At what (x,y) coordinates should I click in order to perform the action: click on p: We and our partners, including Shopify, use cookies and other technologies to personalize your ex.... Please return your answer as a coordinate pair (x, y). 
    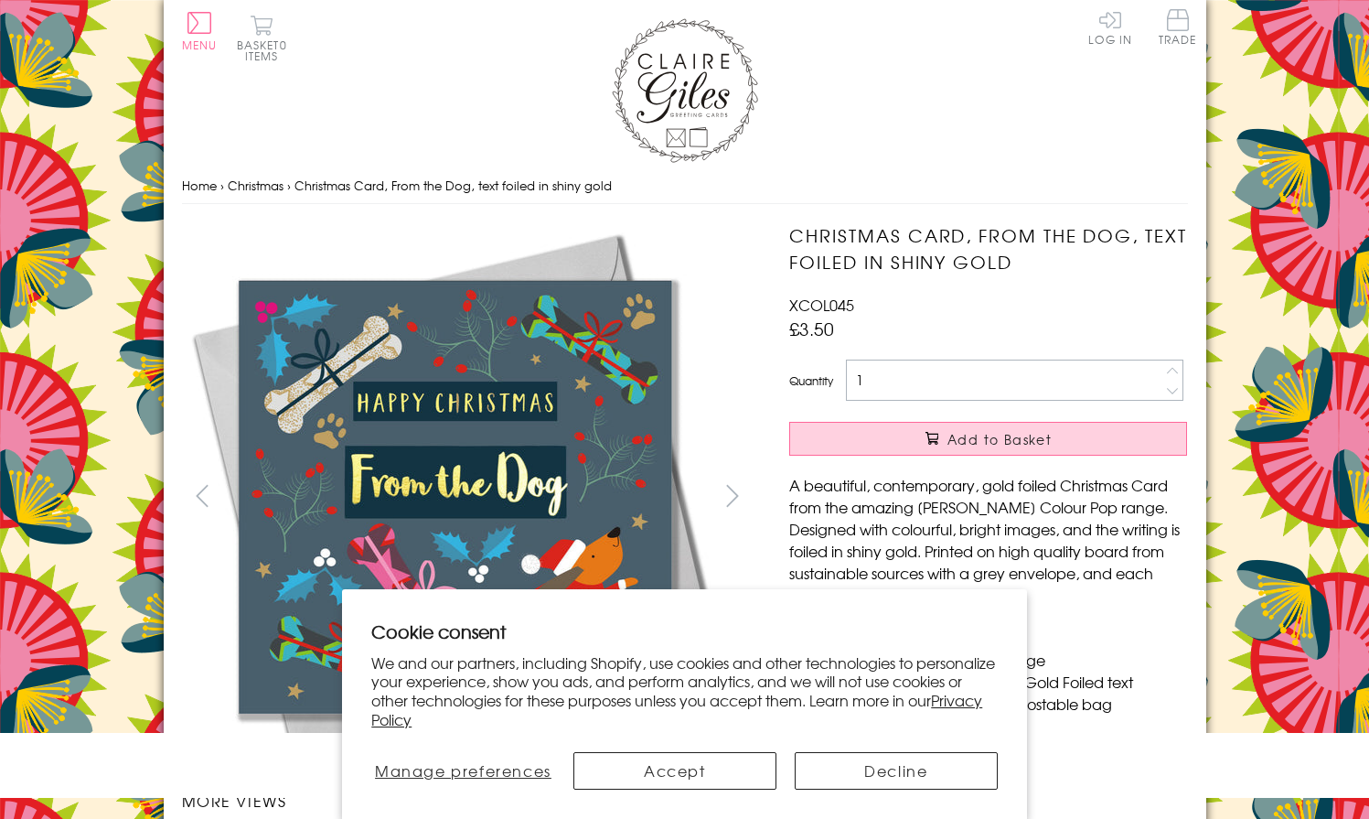
    Looking at the image, I should click on (684, 691).